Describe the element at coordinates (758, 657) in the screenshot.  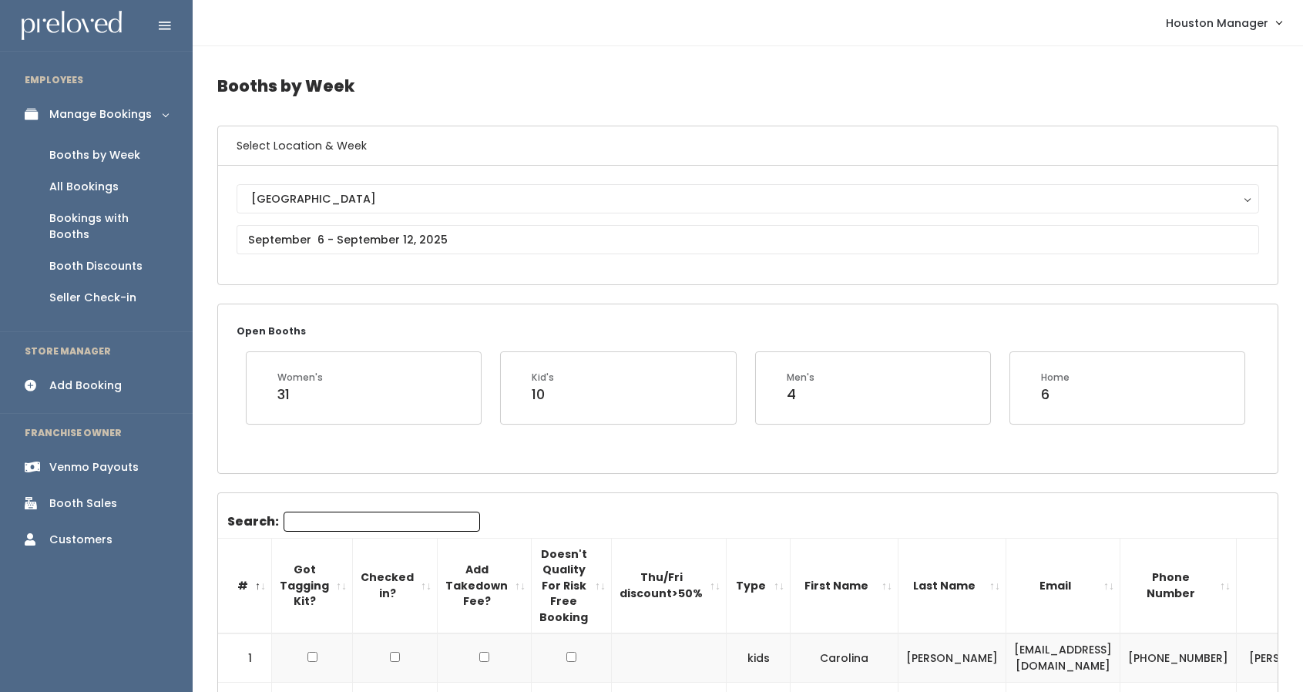
I see `td: kids` at that location.